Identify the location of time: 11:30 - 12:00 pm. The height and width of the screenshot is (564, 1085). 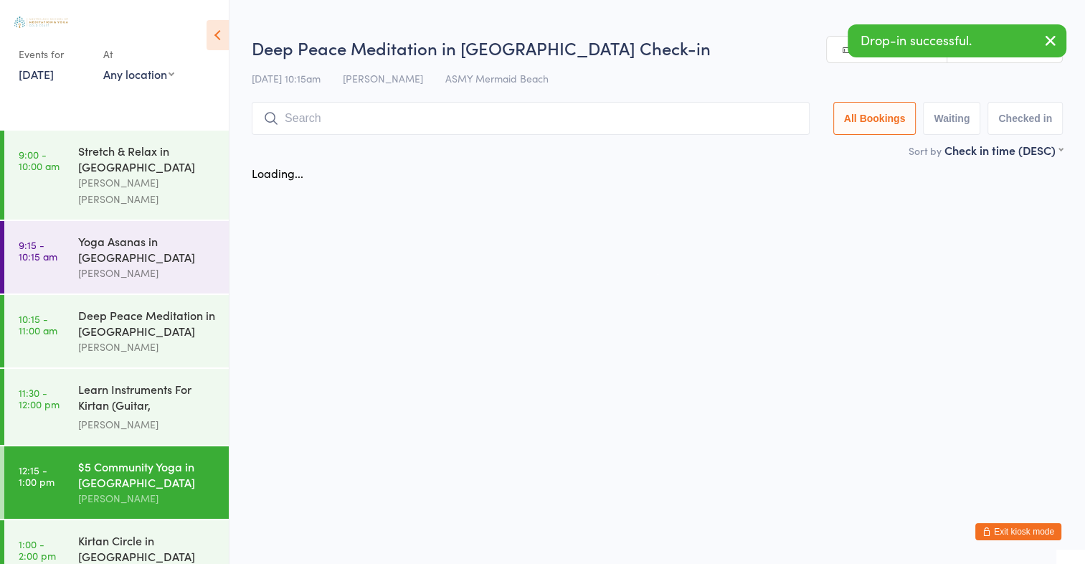
(39, 398).